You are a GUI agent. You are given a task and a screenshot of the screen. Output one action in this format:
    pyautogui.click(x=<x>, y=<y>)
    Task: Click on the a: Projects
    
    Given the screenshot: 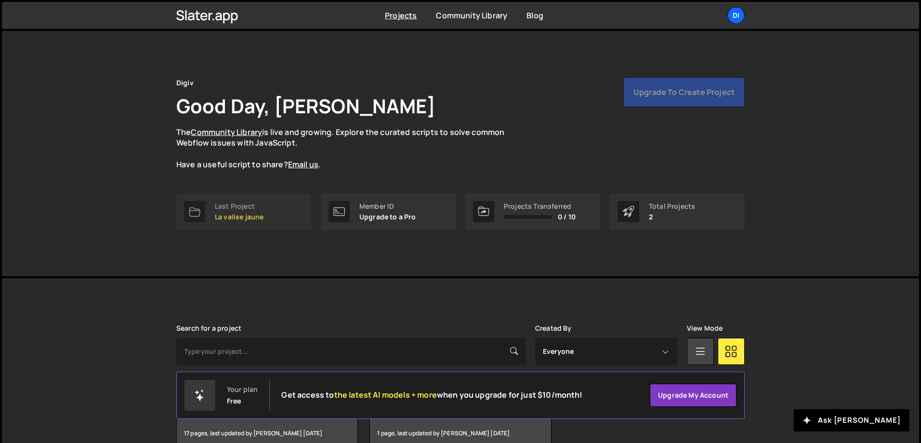 What is the action you would take?
    pyautogui.click(x=401, y=15)
    